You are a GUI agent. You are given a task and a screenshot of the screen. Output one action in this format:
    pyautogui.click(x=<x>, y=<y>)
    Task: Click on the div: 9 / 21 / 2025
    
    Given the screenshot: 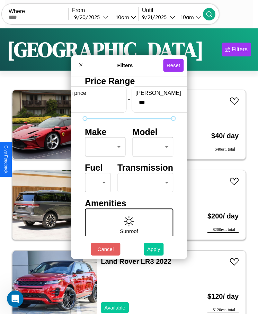 What is the action you would take?
    pyautogui.click(x=156, y=17)
    